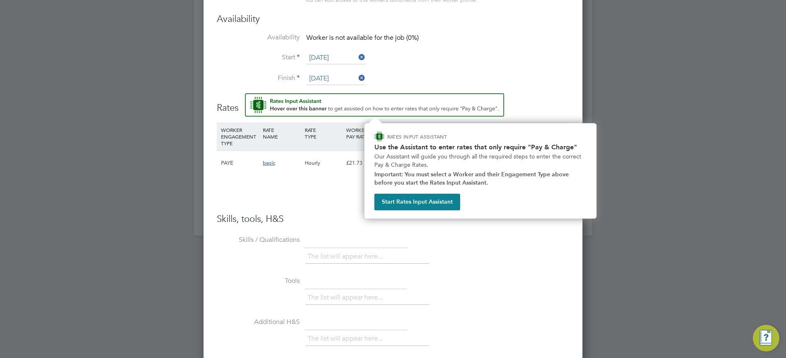 The image size is (786, 358). I want to click on div: WORKER ENGAGEMENT TYPE, so click(240, 136).